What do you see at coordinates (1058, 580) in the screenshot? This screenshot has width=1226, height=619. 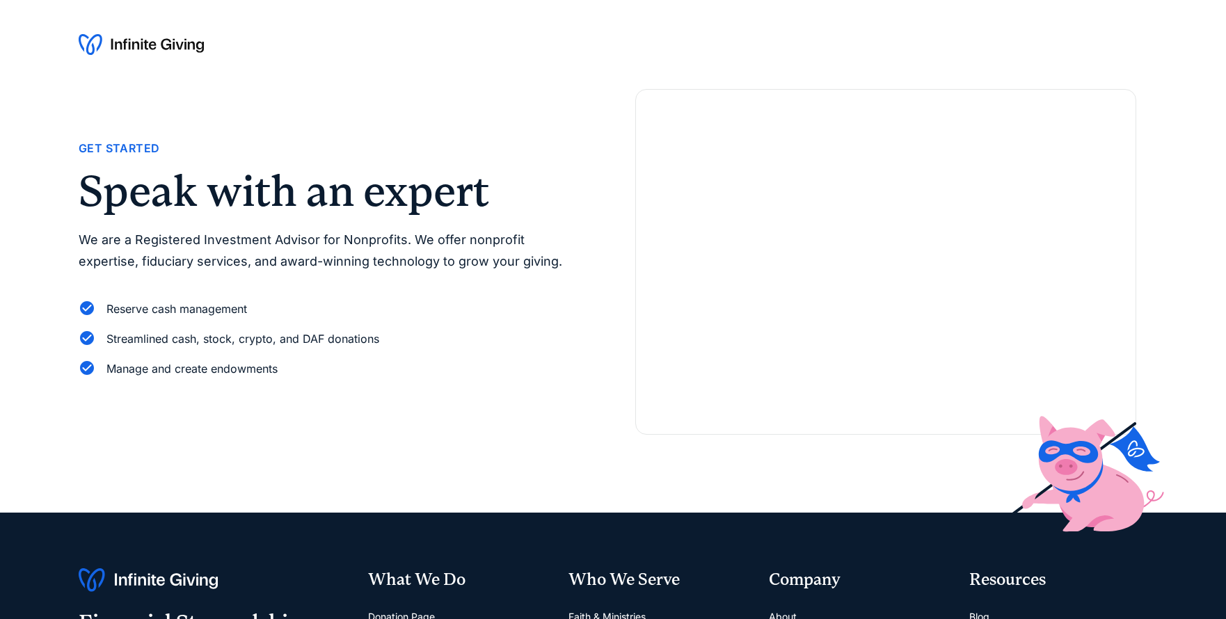 I see `div: Resources` at bounding box center [1058, 580].